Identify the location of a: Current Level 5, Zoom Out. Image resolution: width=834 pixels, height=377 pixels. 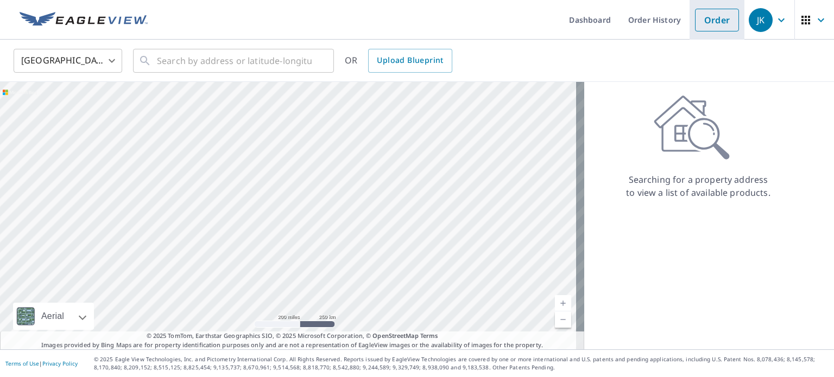
(563, 320).